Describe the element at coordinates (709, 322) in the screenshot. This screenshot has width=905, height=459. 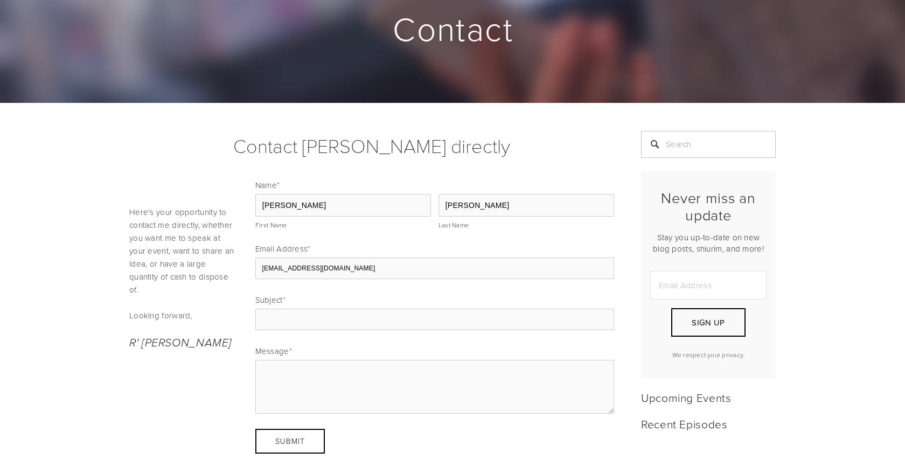
I see `button: Sign Up` at that location.